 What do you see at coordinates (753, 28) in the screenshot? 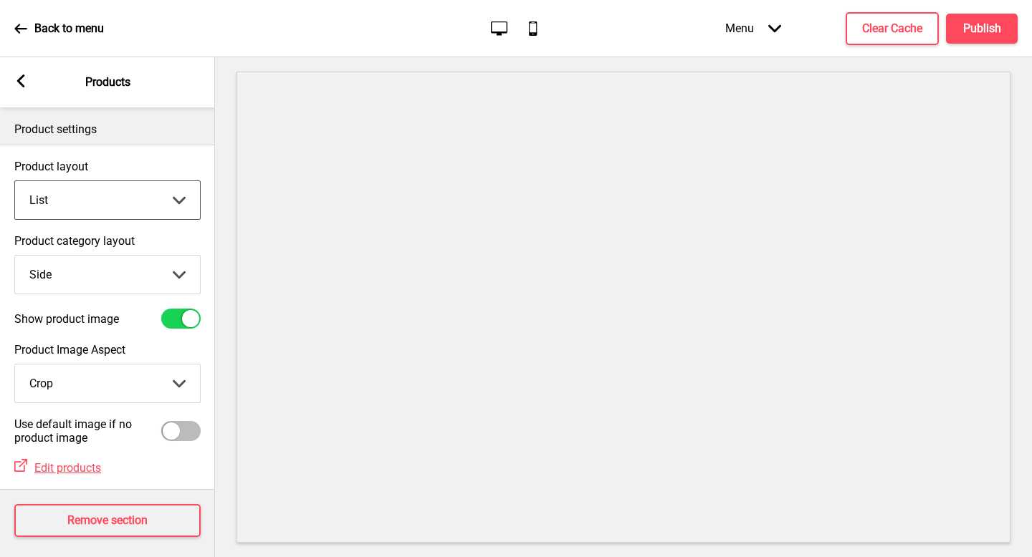
I see `div: Menu` at bounding box center [753, 28].